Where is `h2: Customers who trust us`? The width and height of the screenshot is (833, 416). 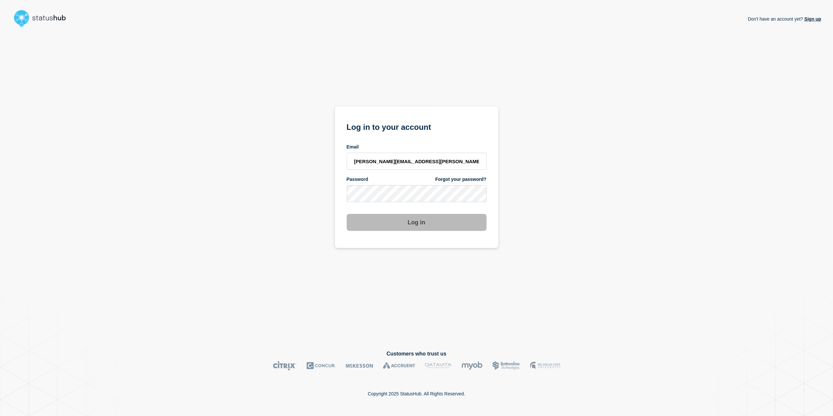 h2: Customers who trust us is located at coordinates (417, 354).